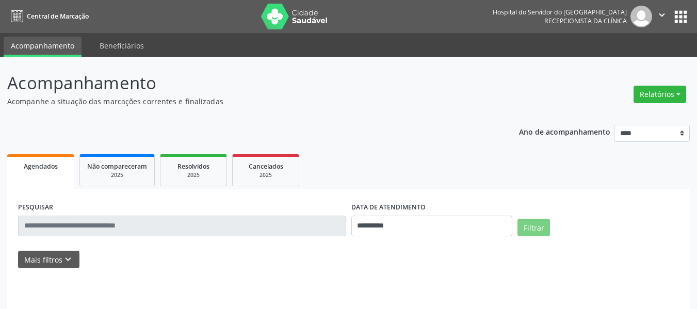 This screenshot has height=309, width=697. I want to click on span: Agendados, so click(41, 166).